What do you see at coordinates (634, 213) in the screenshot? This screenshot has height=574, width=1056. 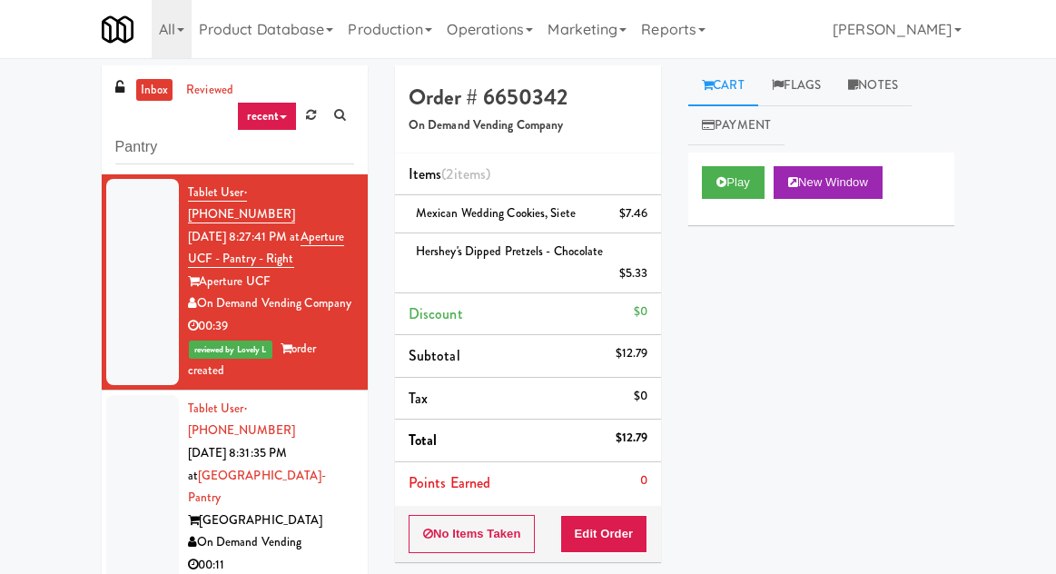 I see `div: $7.46` at bounding box center [634, 213].